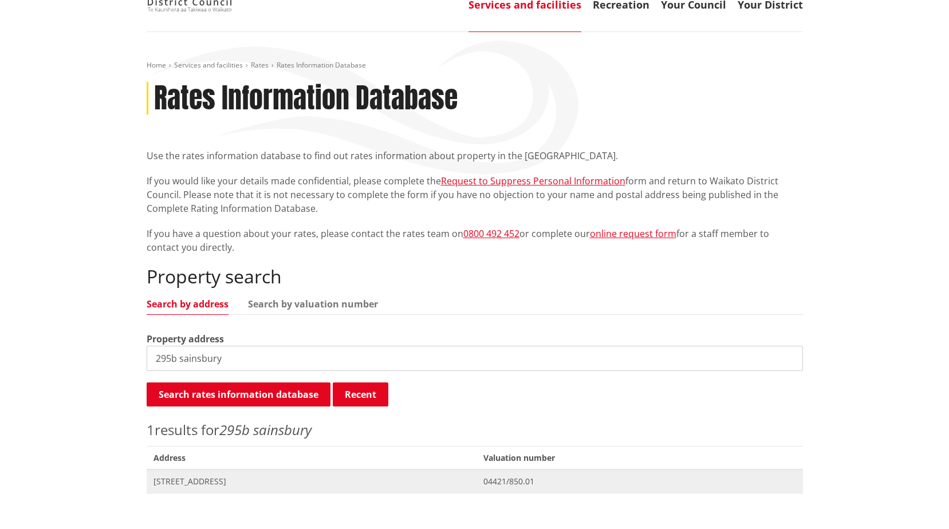 Image resolution: width=949 pixels, height=529 pixels. What do you see at coordinates (475, 156) in the screenshot?
I see `p: Use the rates information database to find out rates information about property in the [GEOGRAPHI...` at bounding box center [475, 156].